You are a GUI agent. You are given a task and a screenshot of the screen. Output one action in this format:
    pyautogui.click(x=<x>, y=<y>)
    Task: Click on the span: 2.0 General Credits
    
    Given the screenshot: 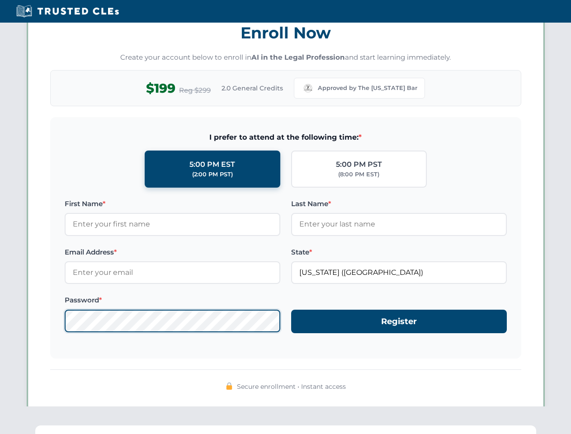 What is the action you would take?
    pyautogui.click(x=252, y=88)
    